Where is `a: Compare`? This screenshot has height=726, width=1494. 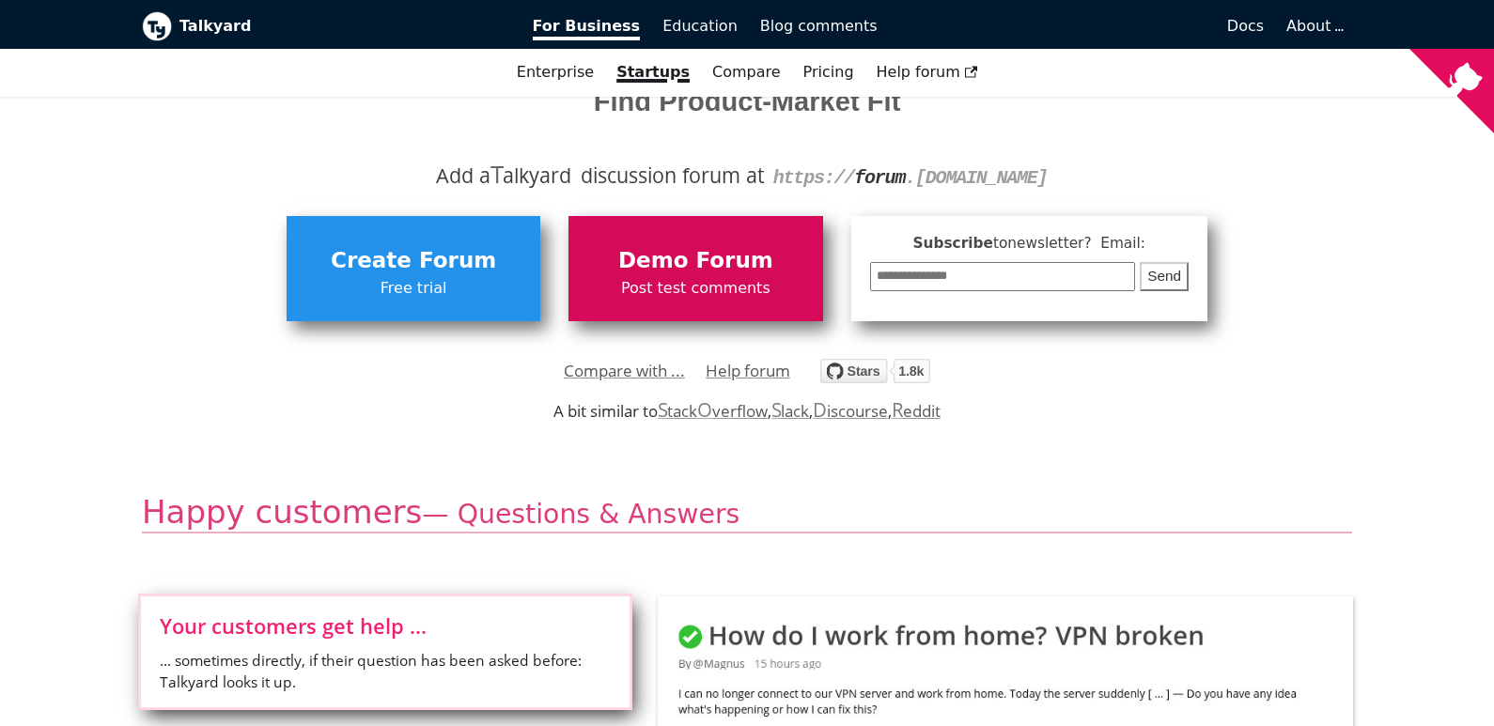 a: Compare is located at coordinates (746, 71).